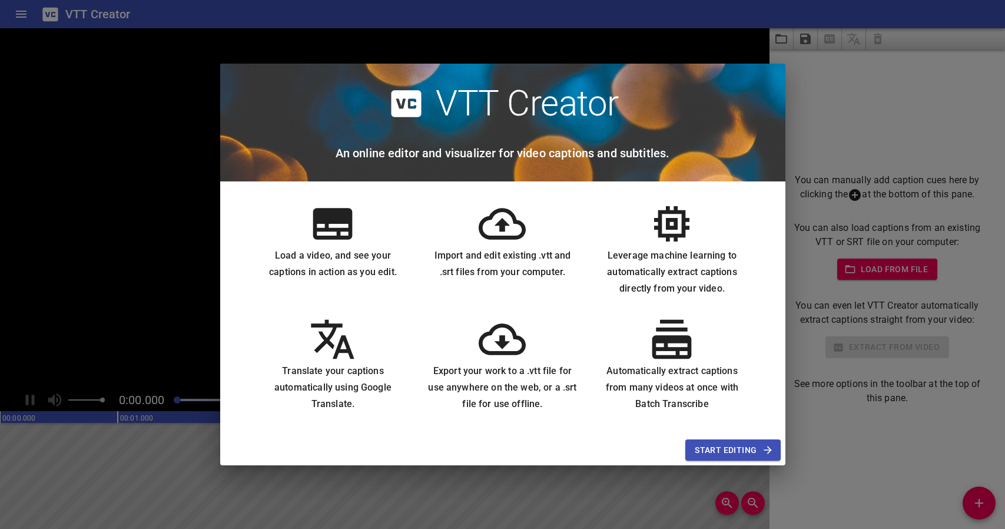  Describe the element at coordinates (502, 264) in the screenshot. I see `h6: Import and edit existing .vtt and .srt files from your computer.` at that location.